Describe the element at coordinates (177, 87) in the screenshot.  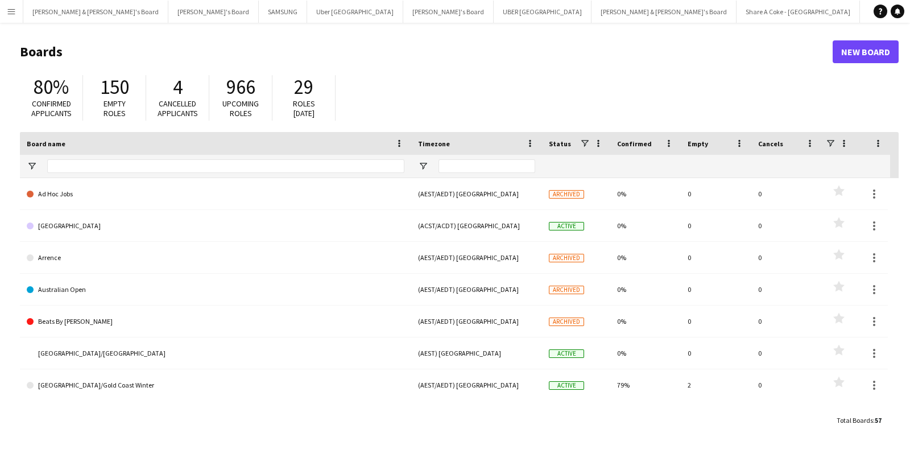
I see `span: 4` at that location.